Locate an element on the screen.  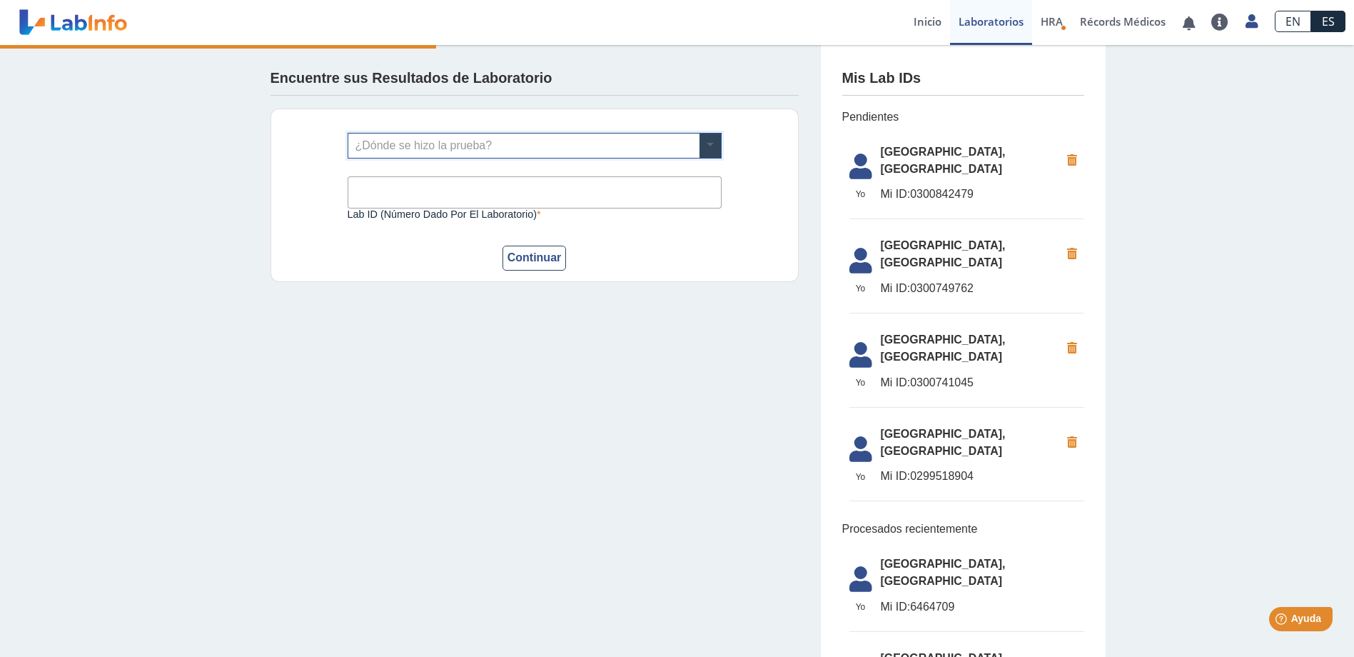
span: 0300741045 is located at coordinates (970, 383).